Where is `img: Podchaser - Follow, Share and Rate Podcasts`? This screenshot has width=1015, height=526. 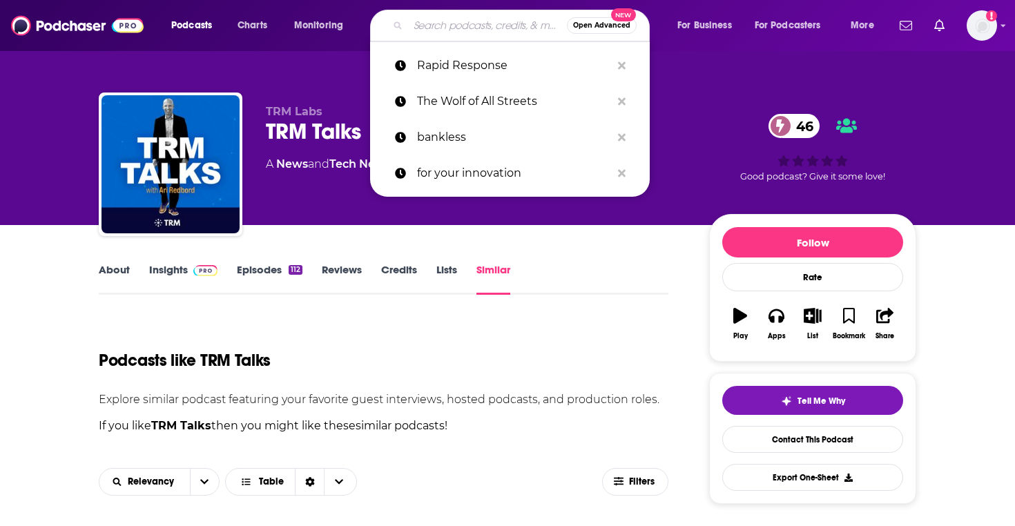 img: Podchaser - Follow, Share and Rate Podcasts is located at coordinates (77, 26).